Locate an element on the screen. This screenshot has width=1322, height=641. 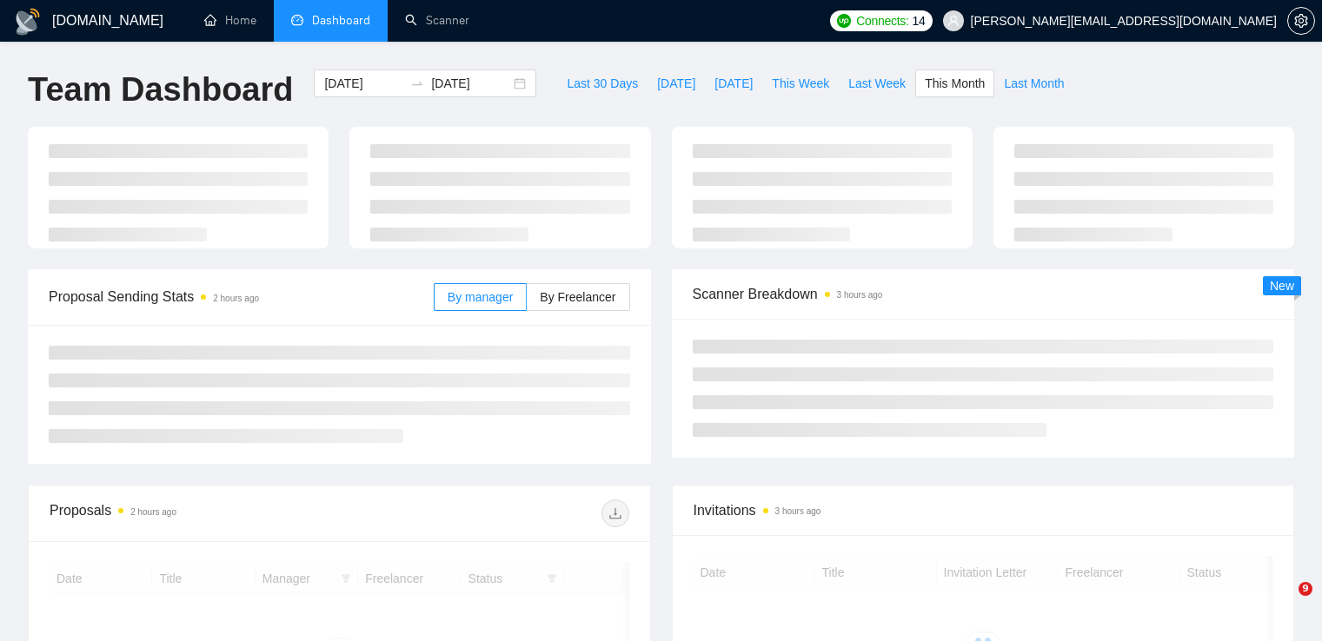
span: This Week is located at coordinates (800, 83).